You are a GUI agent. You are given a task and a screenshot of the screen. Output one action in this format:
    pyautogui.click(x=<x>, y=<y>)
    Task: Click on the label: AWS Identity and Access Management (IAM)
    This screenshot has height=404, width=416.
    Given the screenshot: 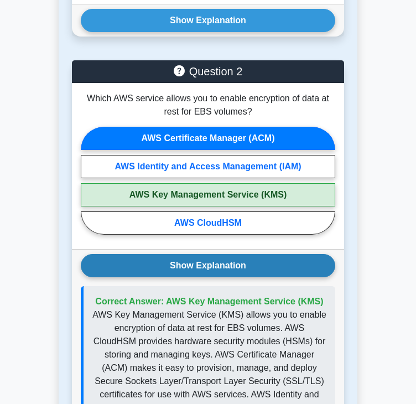 What is the action you would take?
    pyautogui.click(x=208, y=167)
    